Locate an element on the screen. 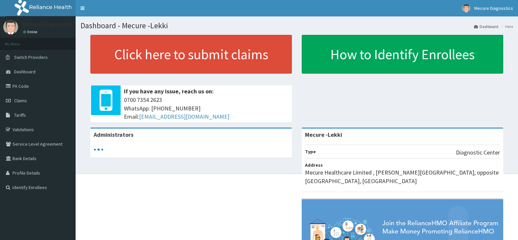 The image size is (518, 240). b: If you have any issue, reach us on: is located at coordinates (168, 91).